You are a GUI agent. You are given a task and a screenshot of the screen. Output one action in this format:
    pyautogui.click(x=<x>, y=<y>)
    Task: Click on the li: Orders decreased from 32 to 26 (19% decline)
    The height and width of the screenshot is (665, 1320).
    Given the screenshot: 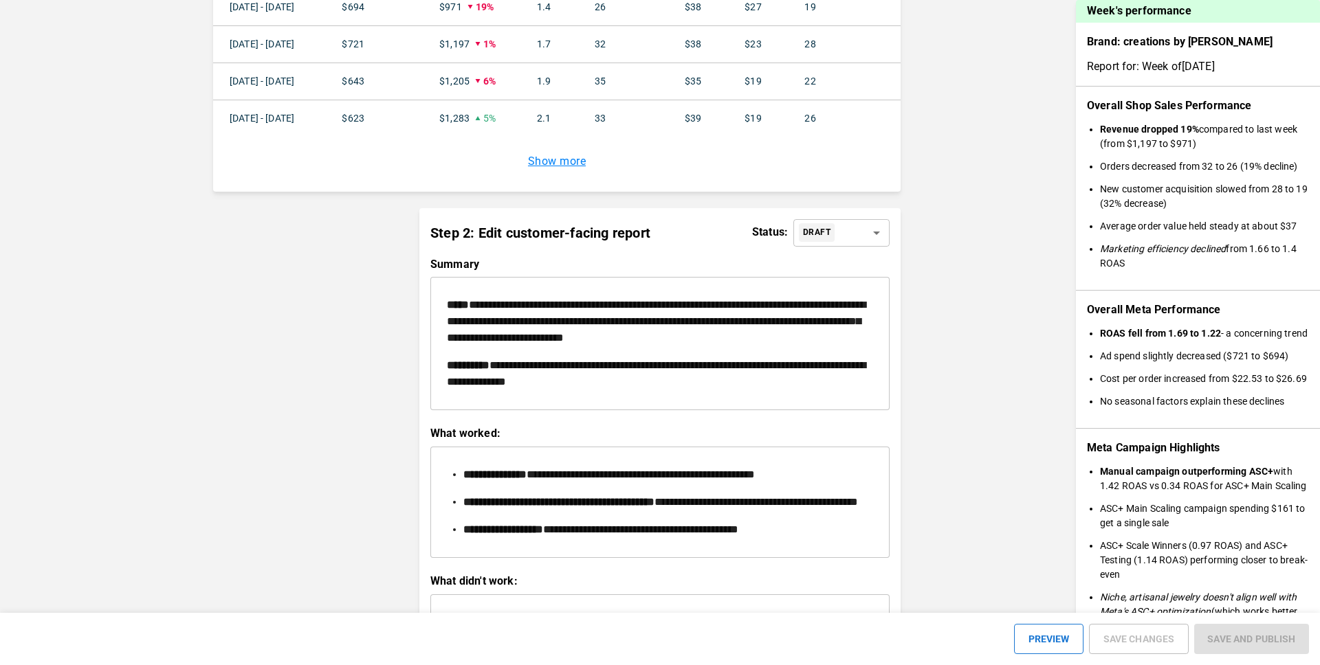 What is the action you would take?
    pyautogui.click(x=1204, y=166)
    